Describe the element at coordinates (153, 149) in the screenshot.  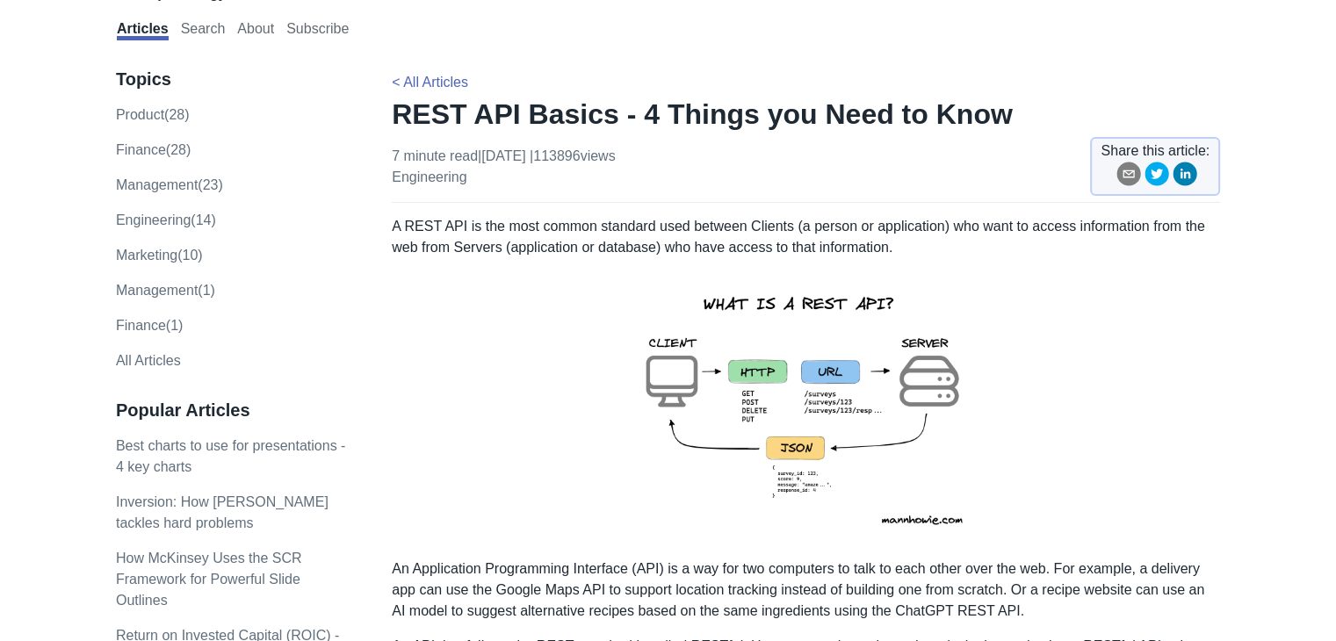
I see `a: finance(28)` at that location.